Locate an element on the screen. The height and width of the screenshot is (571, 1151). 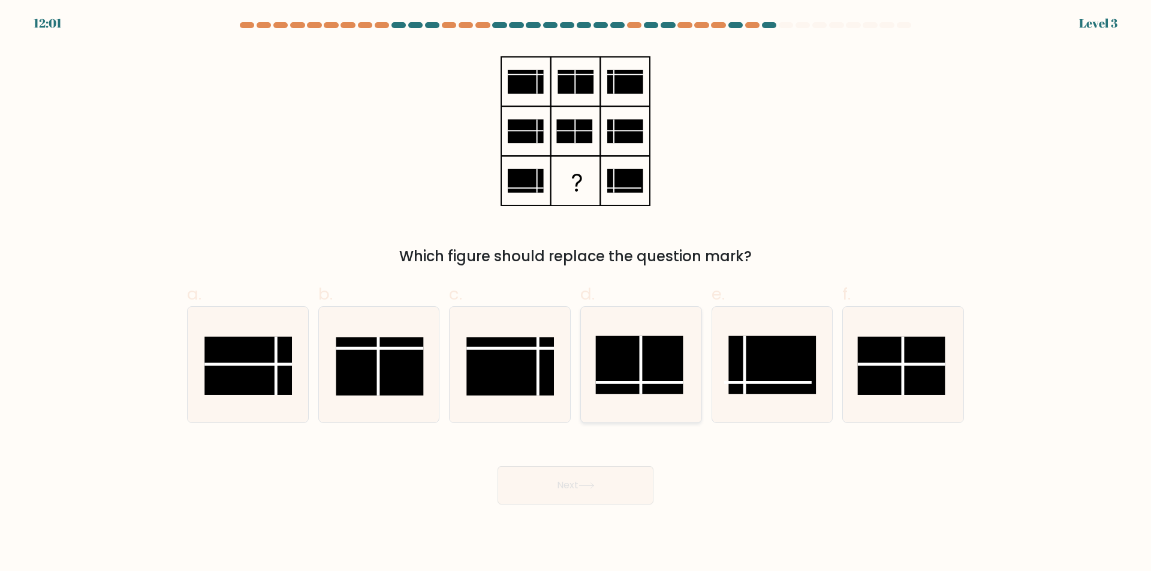
div: 12:01 is located at coordinates (47, 23).